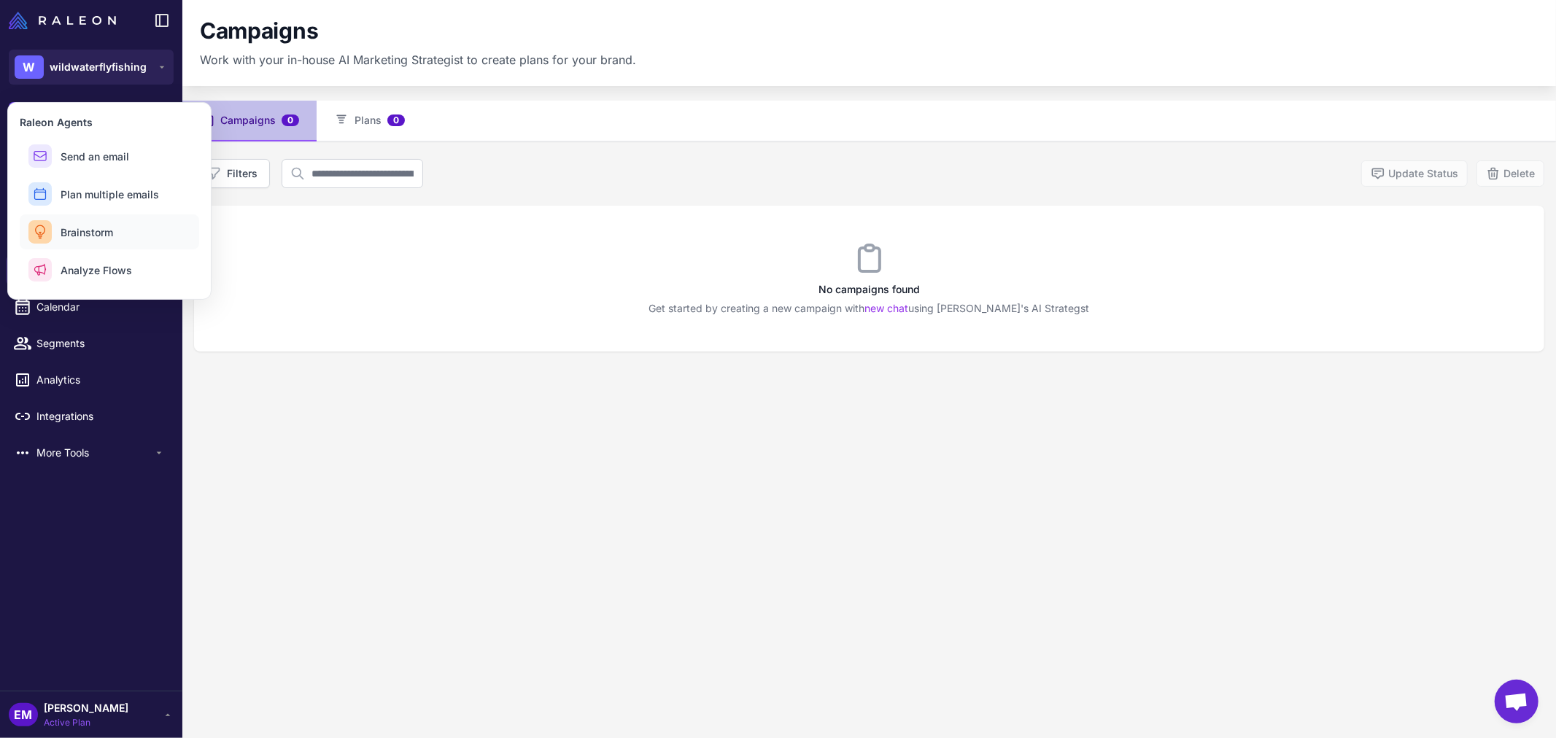 This screenshot has width=1556, height=738. I want to click on a: Integrations, so click(91, 416).